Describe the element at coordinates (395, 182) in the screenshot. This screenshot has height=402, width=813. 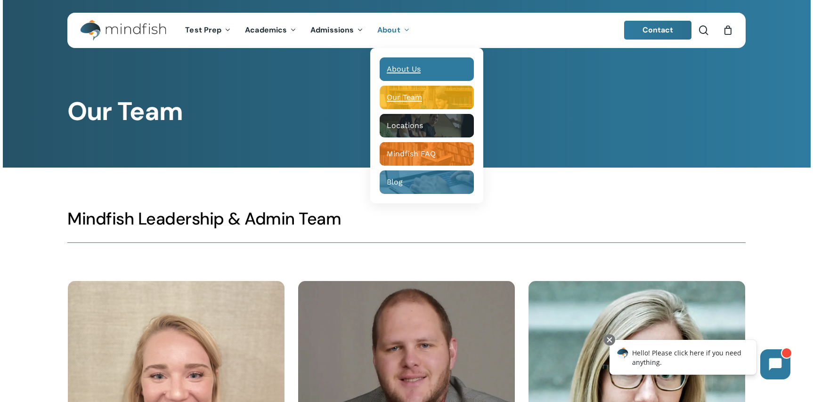
I see `span: Blog` at that location.